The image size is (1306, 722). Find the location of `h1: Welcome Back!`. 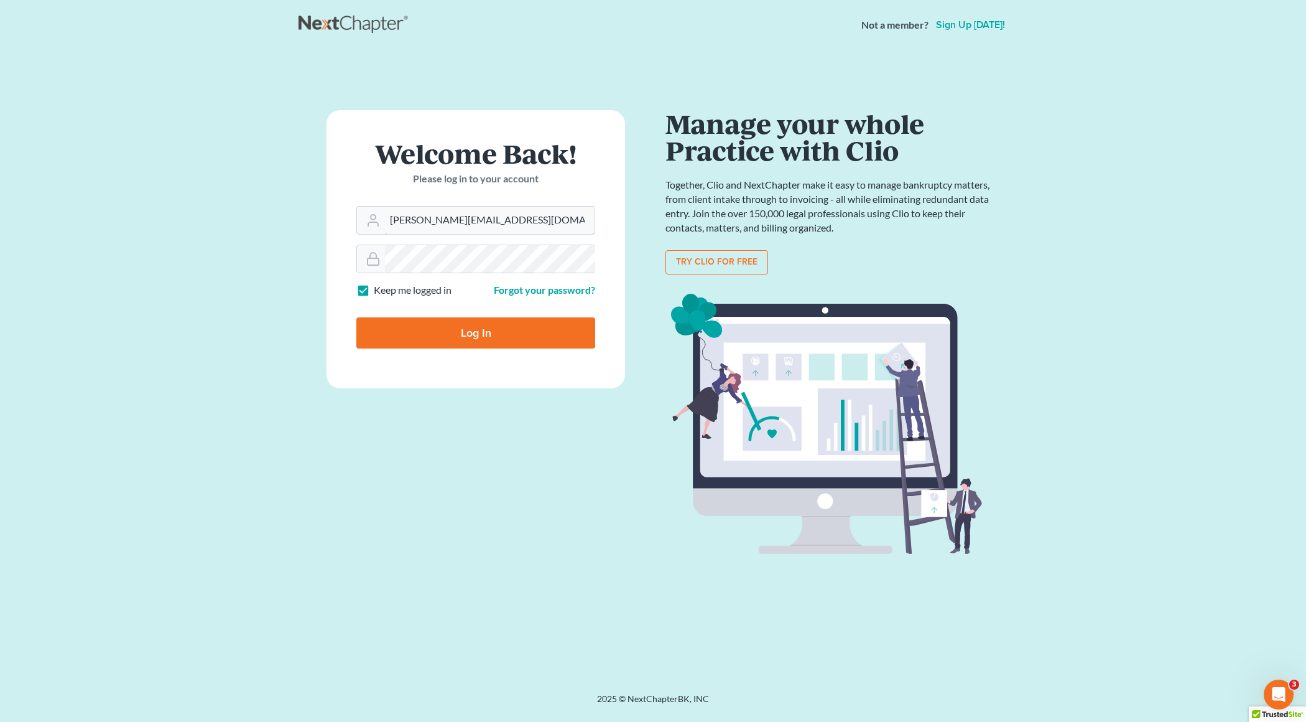

h1: Welcome Back! is located at coordinates (476, 153).